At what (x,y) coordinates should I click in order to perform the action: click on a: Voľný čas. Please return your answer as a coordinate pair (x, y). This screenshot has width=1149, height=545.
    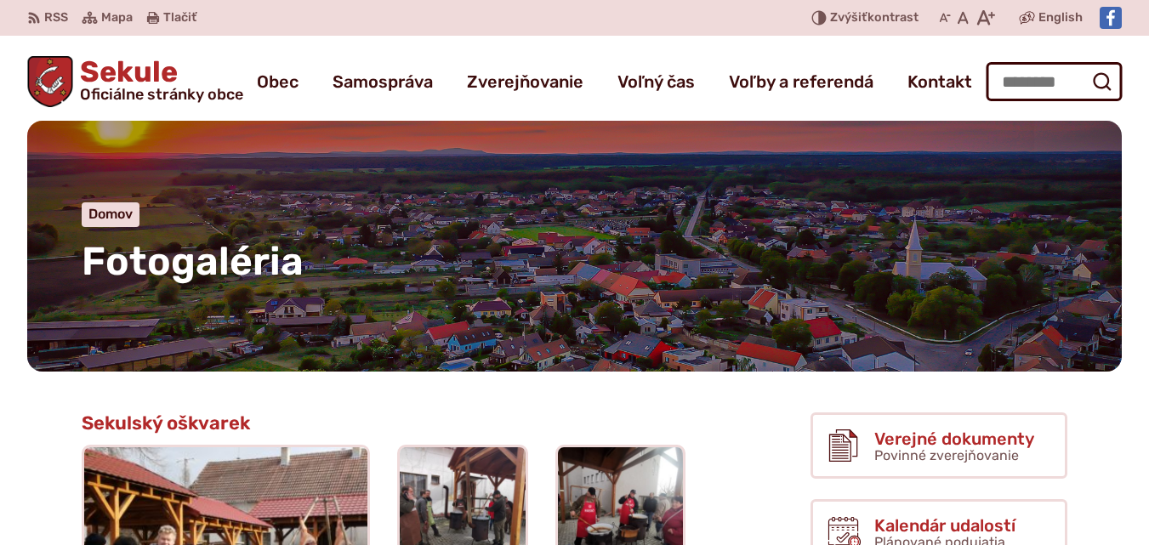
    Looking at the image, I should click on (656, 82).